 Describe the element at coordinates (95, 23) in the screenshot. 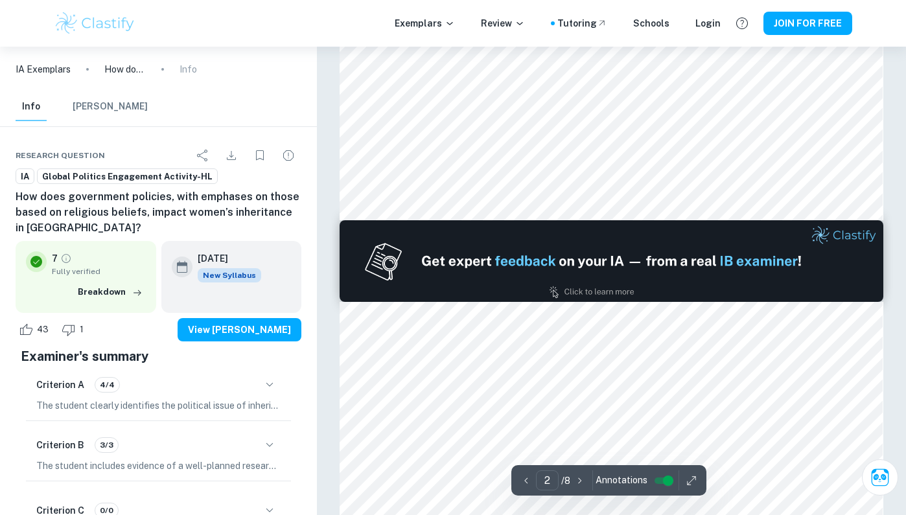

I see `img: Clastify logo` at that location.